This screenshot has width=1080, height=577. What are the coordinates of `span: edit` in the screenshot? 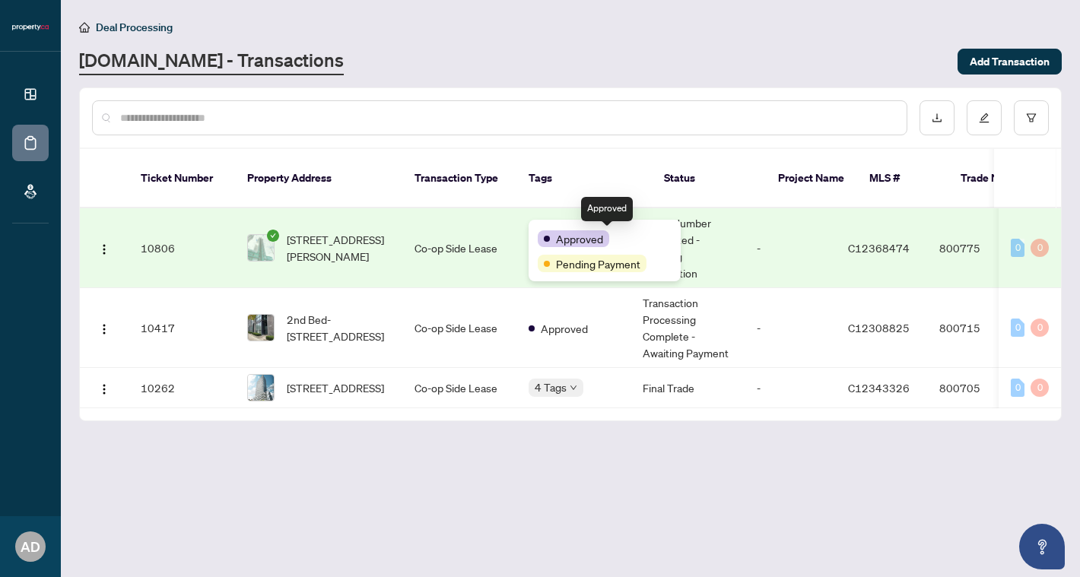 It's located at (984, 118).